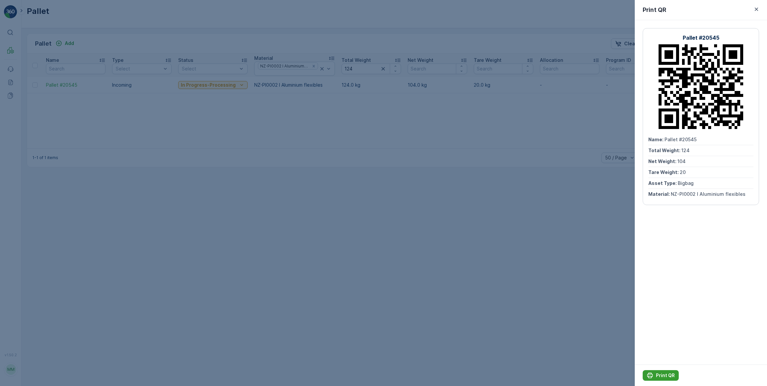 The height and width of the screenshot is (386, 767). What do you see at coordinates (383, 10) in the screenshot?
I see `p: Pallet_NZ01 #367` at bounding box center [383, 10].